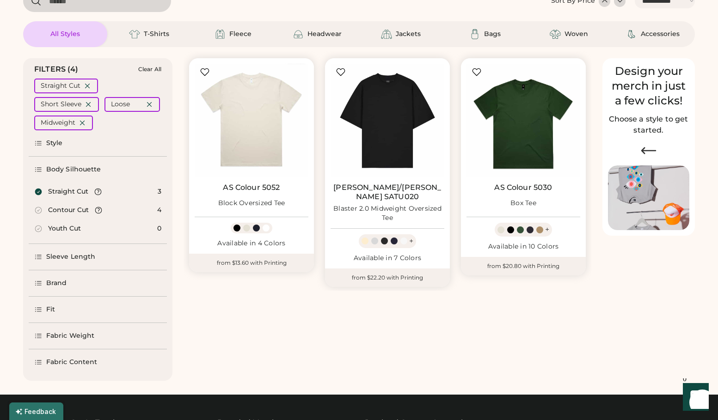 The width and height of the screenshot is (718, 420). Describe the element at coordinates (72, 362) in the screenshot. I see `div: Fabric Content` at that location.